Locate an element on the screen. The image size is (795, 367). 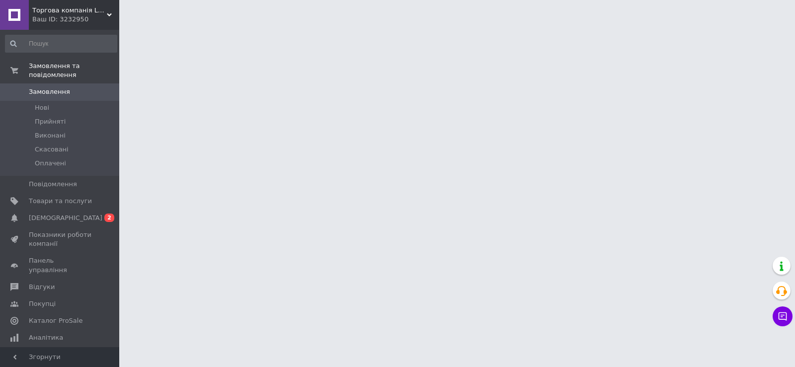
div: Ваш ID: 3232950 is located at coordinates (76, 19).